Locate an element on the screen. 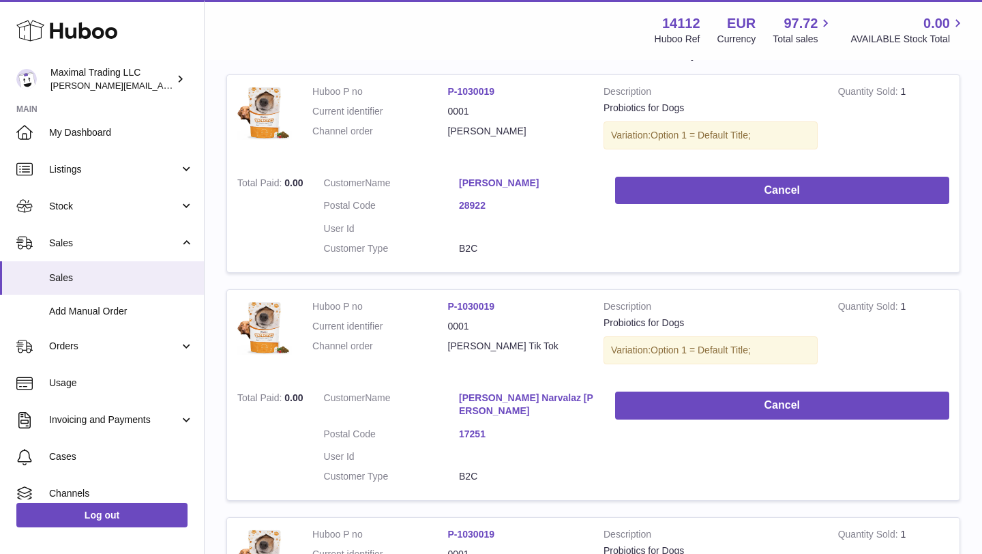 This screenshot has width=982, height=554. span: Stock is located at coordinates (114, 206).